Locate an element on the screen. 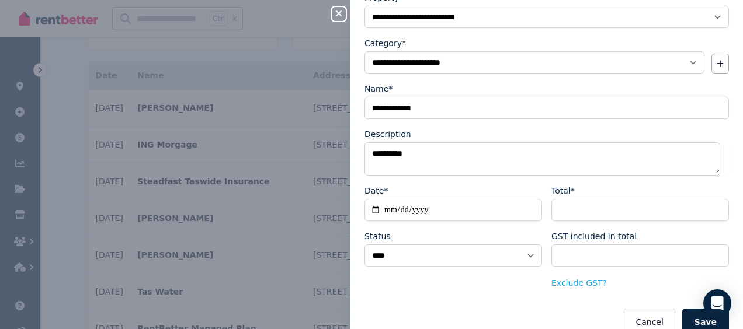 The width and height of the screenshot is (743, 329). label: Status is located at coordinates (377, 237).